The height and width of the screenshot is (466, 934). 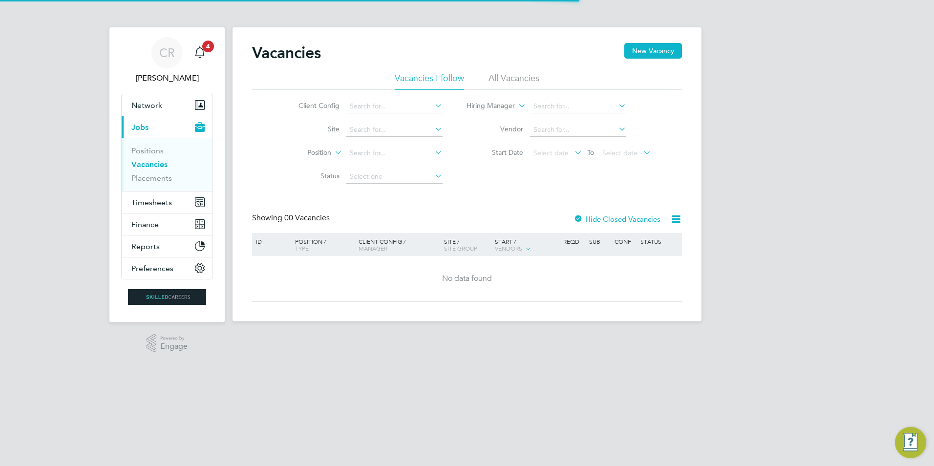 I want to click on label: Position, so click(x=303, y=153).